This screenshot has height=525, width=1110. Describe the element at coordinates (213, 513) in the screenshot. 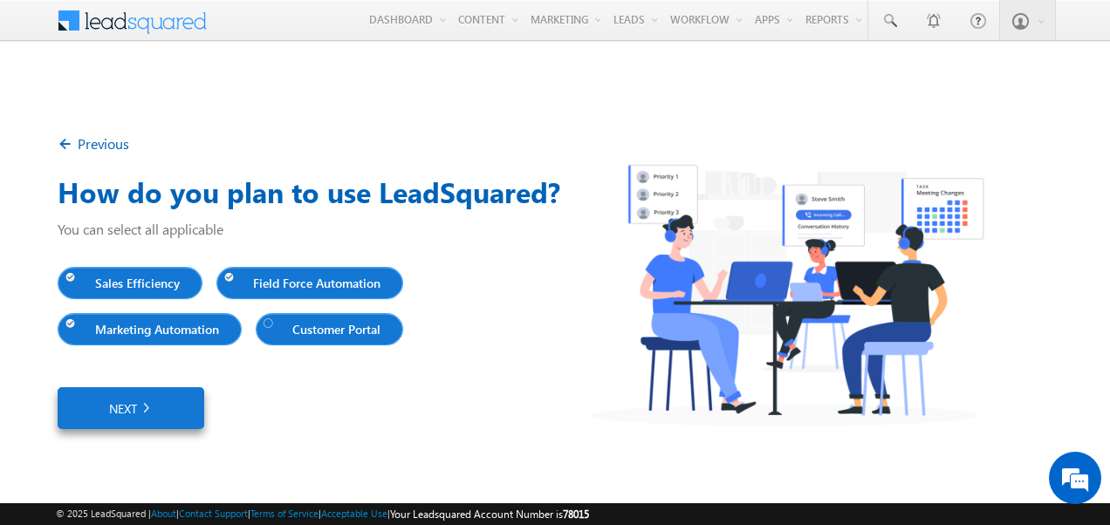

I see `a: Contact Support` at that location.